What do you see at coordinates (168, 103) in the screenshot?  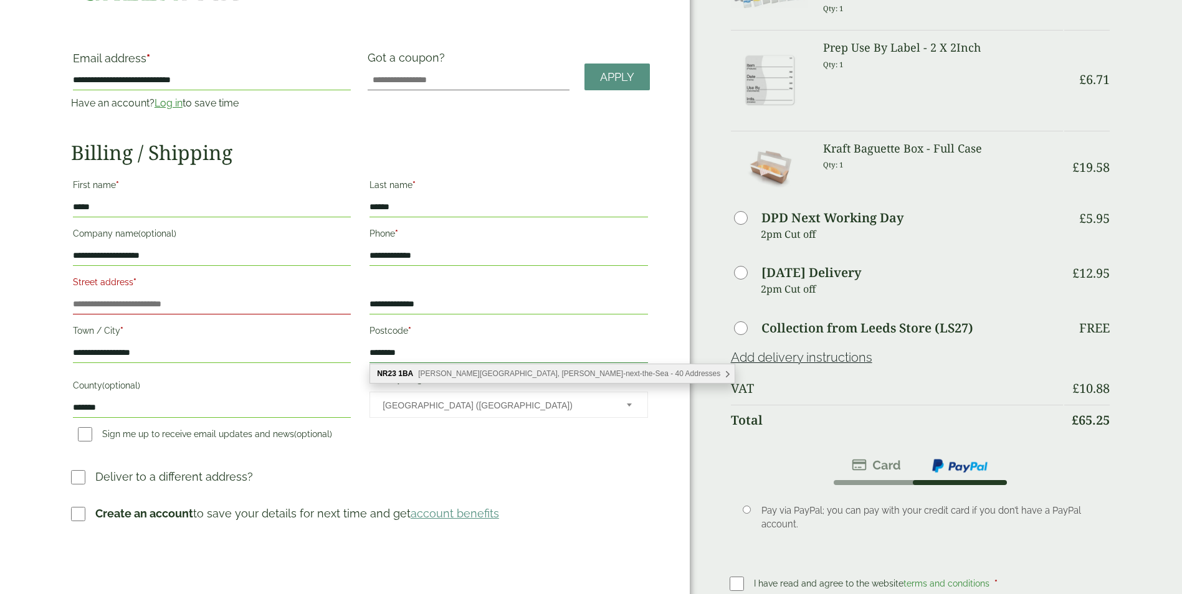 I see `a: Log in` at bounding box center [168, 103].